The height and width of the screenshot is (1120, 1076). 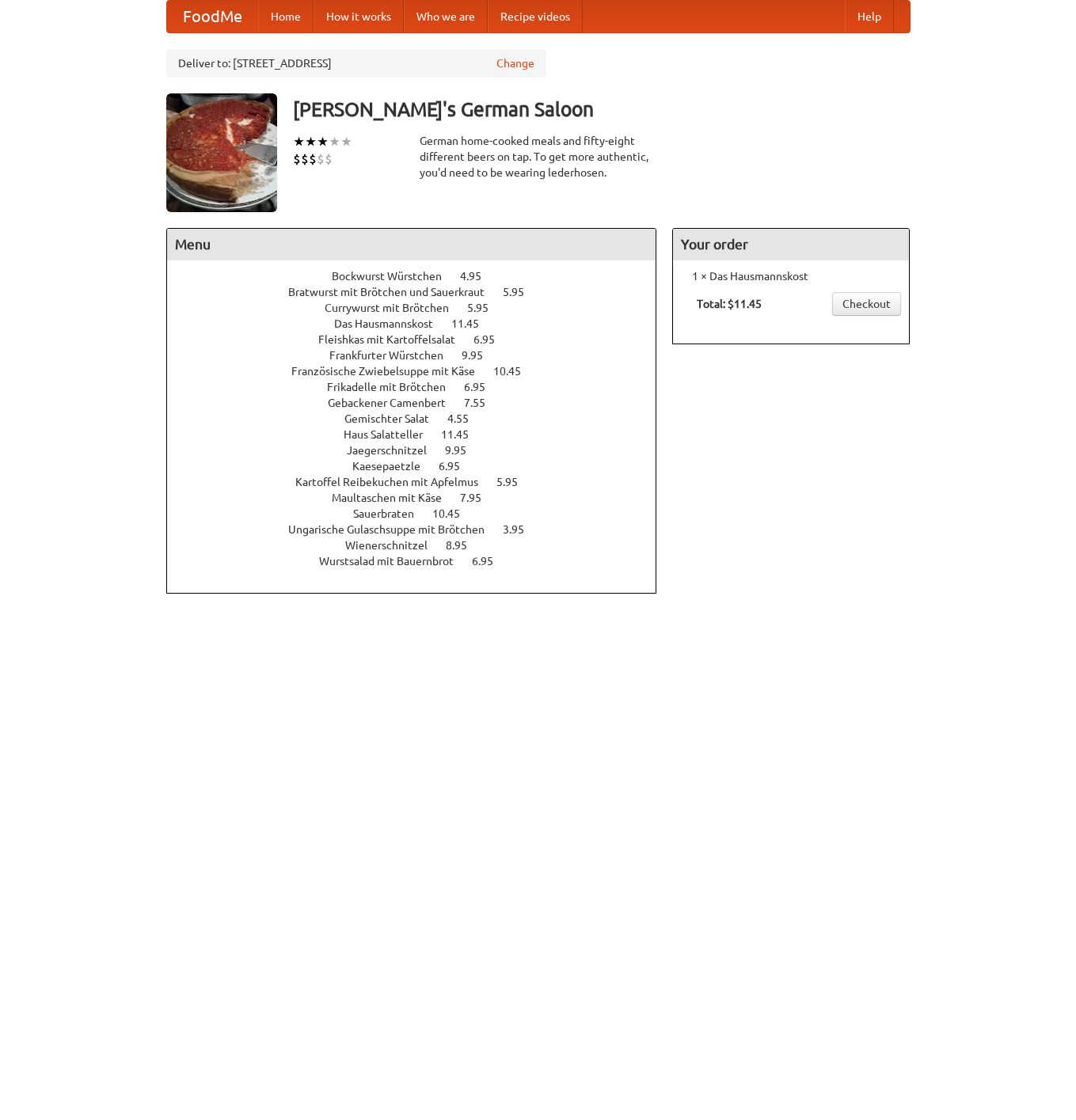 What do you see at coordinates (394, 418) in the screenshot?
I see `span: Gemischter Salat` at bounding box center [394, 418].